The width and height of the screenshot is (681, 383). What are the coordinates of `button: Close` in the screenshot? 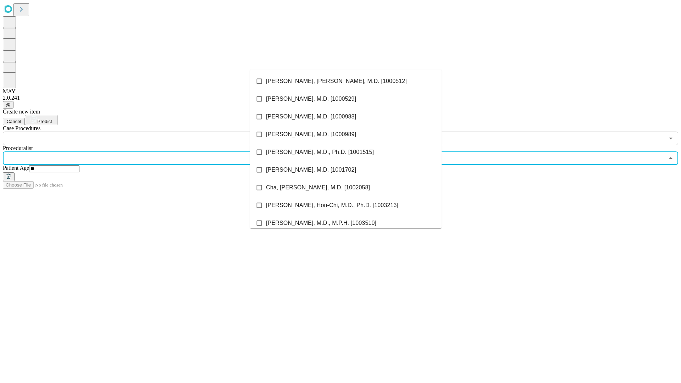 It's located at (671, 158).